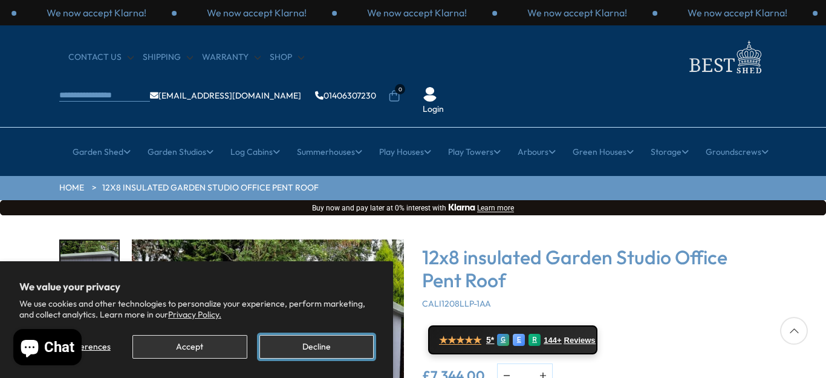  I want to click on button: Accept, so click(189, 347).